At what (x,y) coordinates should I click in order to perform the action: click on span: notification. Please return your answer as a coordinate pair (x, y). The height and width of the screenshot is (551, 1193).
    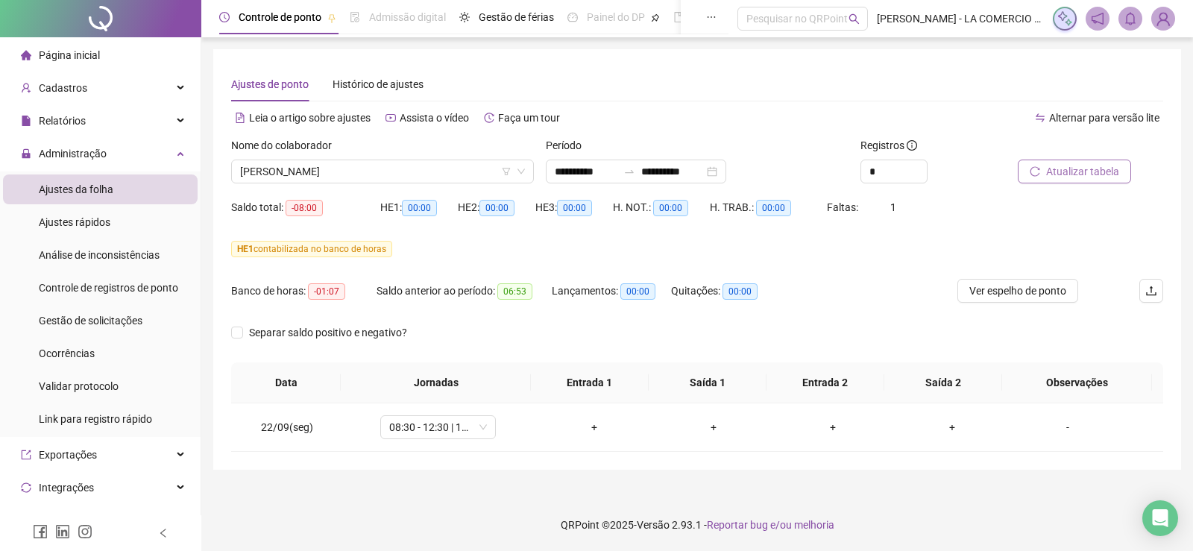
    Looking at the image, I should click on (1097, 19).